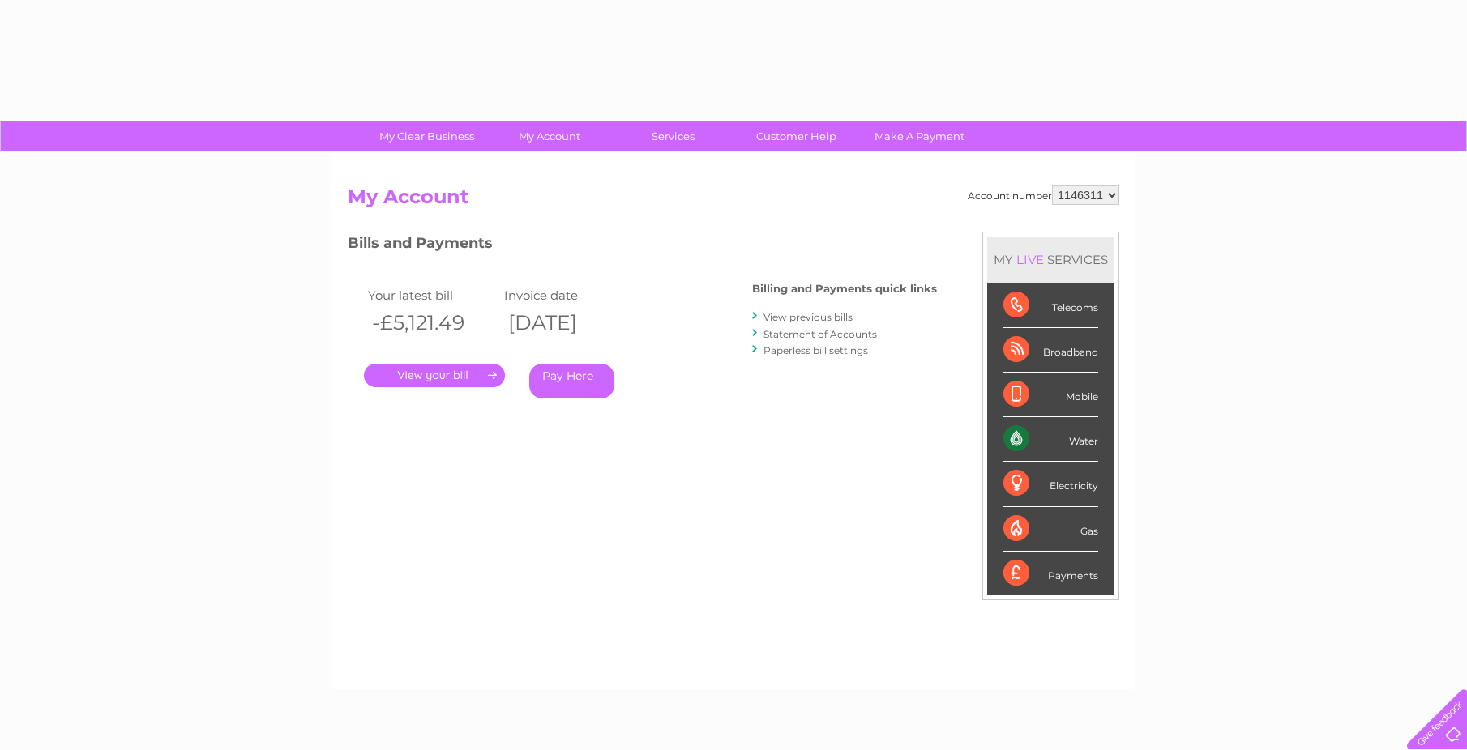 The width and height of the screenshot is (1467, 750). Describe the element at coordinates (426, 136) in the screenshot. I see `a: My Clear Business` at that location.